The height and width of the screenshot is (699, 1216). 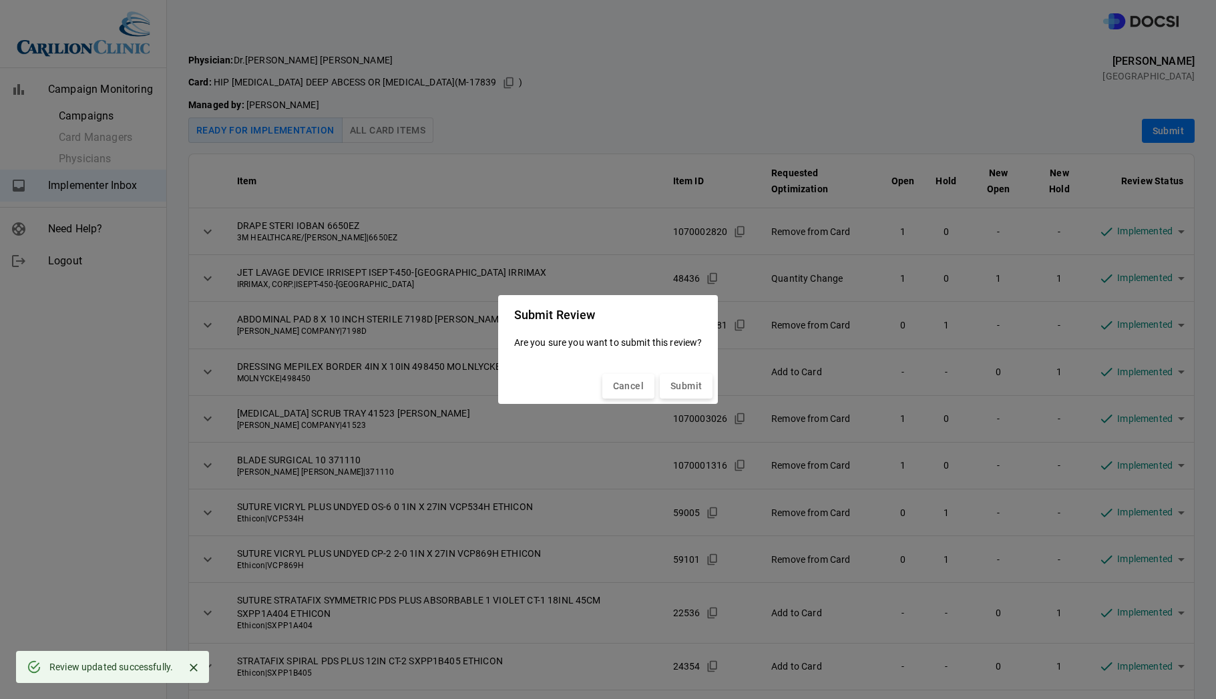 What do you see at coordinates (609, 343) in the screenshot?
I see `p: Are you sure you want to submit this review?` at bounding box center [609, 343].